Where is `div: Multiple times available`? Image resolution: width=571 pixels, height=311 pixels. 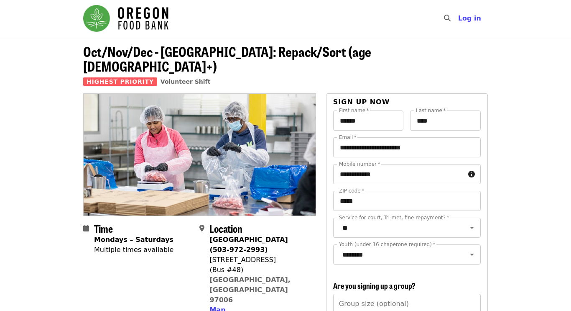
div: Multiple times available is located at coordinates (134, 250).